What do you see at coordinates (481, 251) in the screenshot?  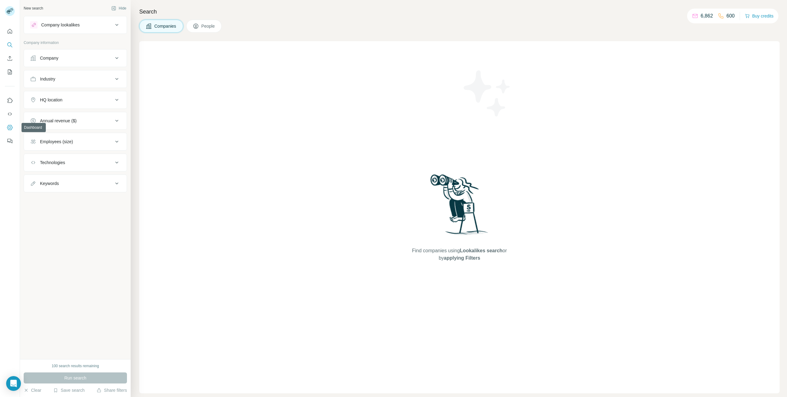 I see `span: Lookalikes search` at bounding box center [481, 251].